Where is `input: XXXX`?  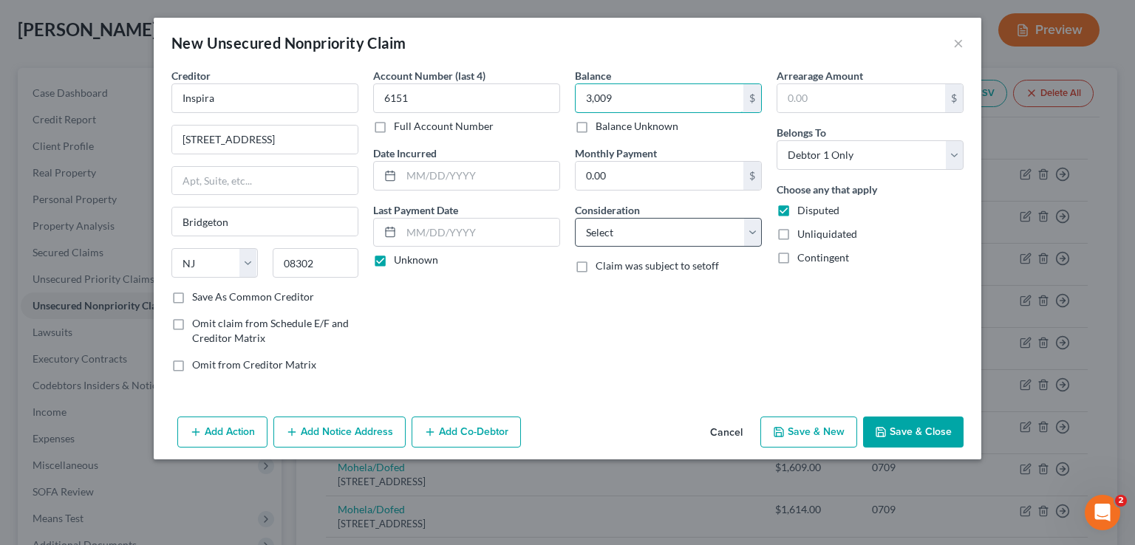 input: XXXX is located at coordinates (466, 98).